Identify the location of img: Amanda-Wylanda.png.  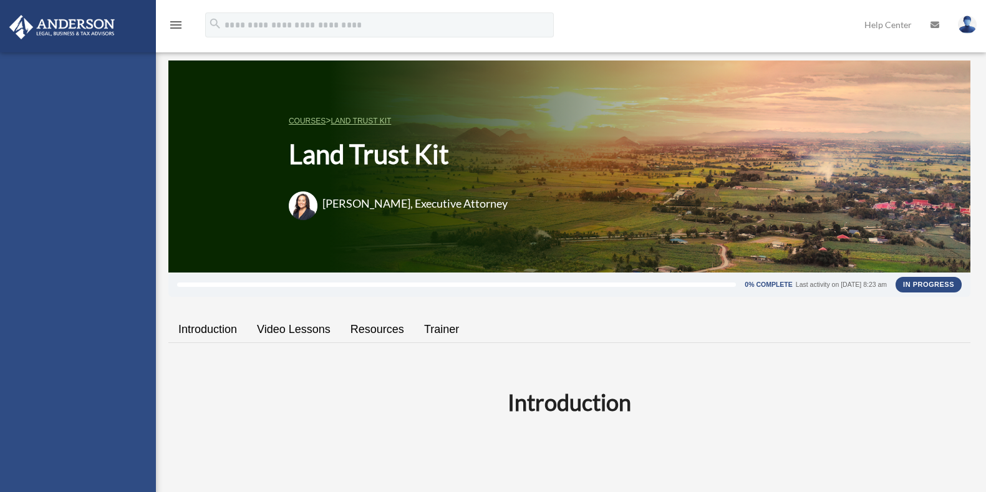
(303, 206).